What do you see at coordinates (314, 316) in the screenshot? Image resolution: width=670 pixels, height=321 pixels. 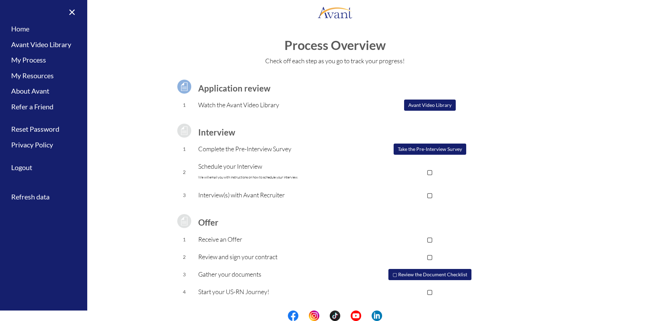 I see `img: in.png` at bounding box center [314, 316].